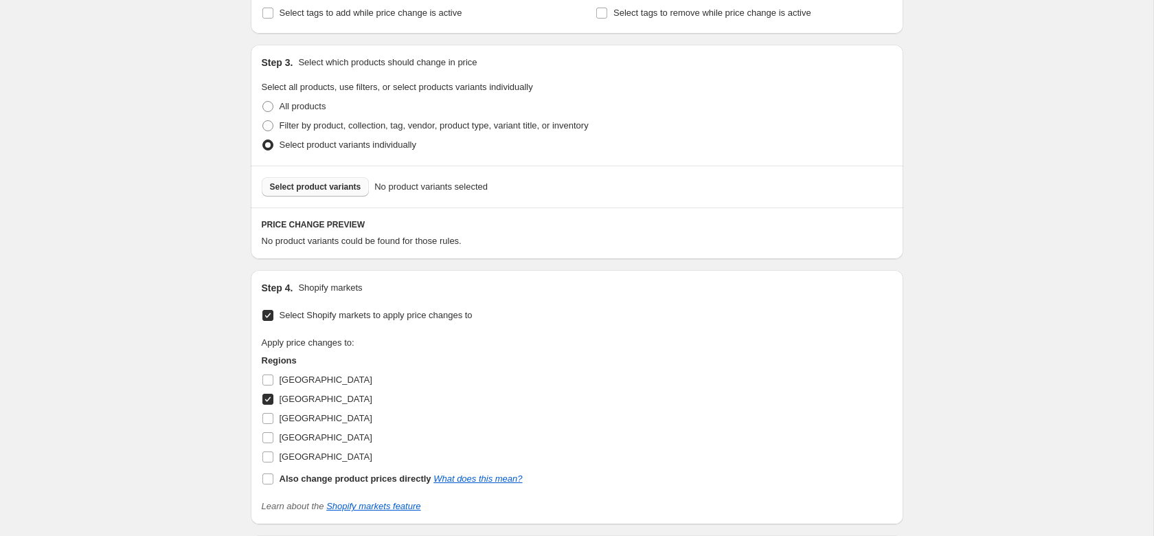  Describe the element at coordinates (392, 361) in the screenshot. I see `h3: Regions` at that location.